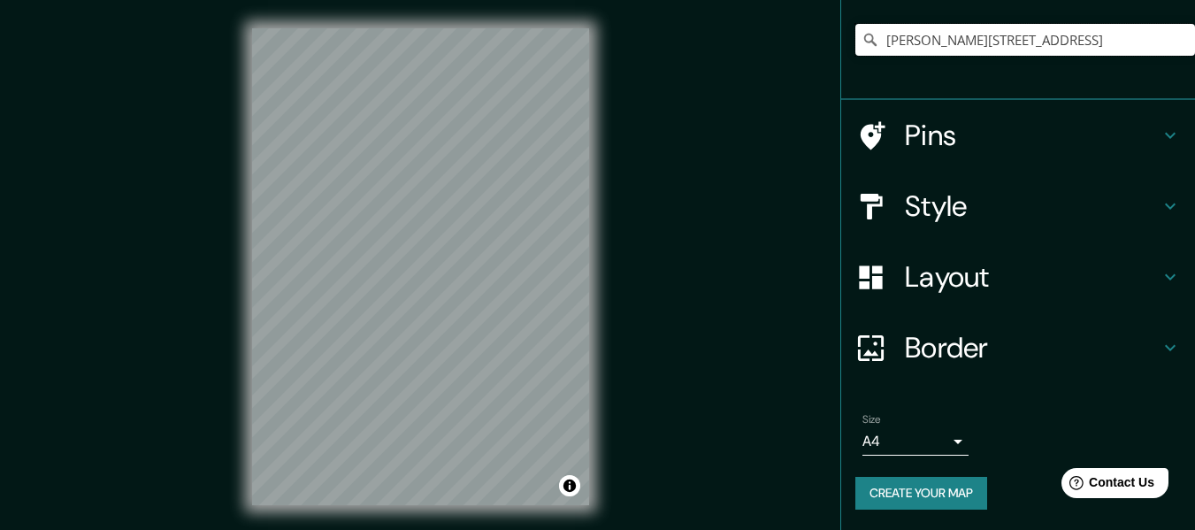  What do you see at coordinates (84, 21) in the screenshot?
I see `span: Contact Us` at bounding box center [84, 21].